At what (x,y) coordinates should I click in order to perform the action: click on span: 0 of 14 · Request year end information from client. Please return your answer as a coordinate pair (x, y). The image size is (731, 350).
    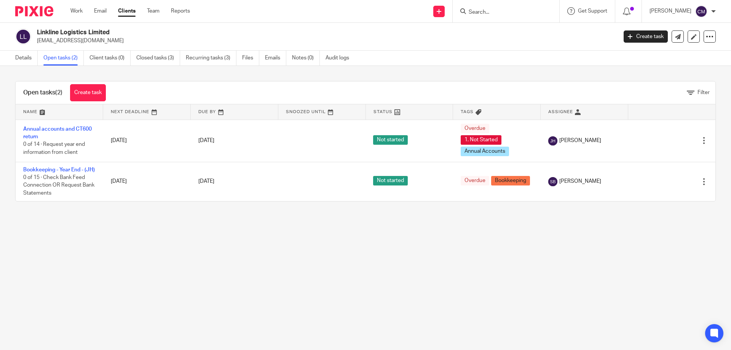
    Looking at the image, I should click on (54, 148).